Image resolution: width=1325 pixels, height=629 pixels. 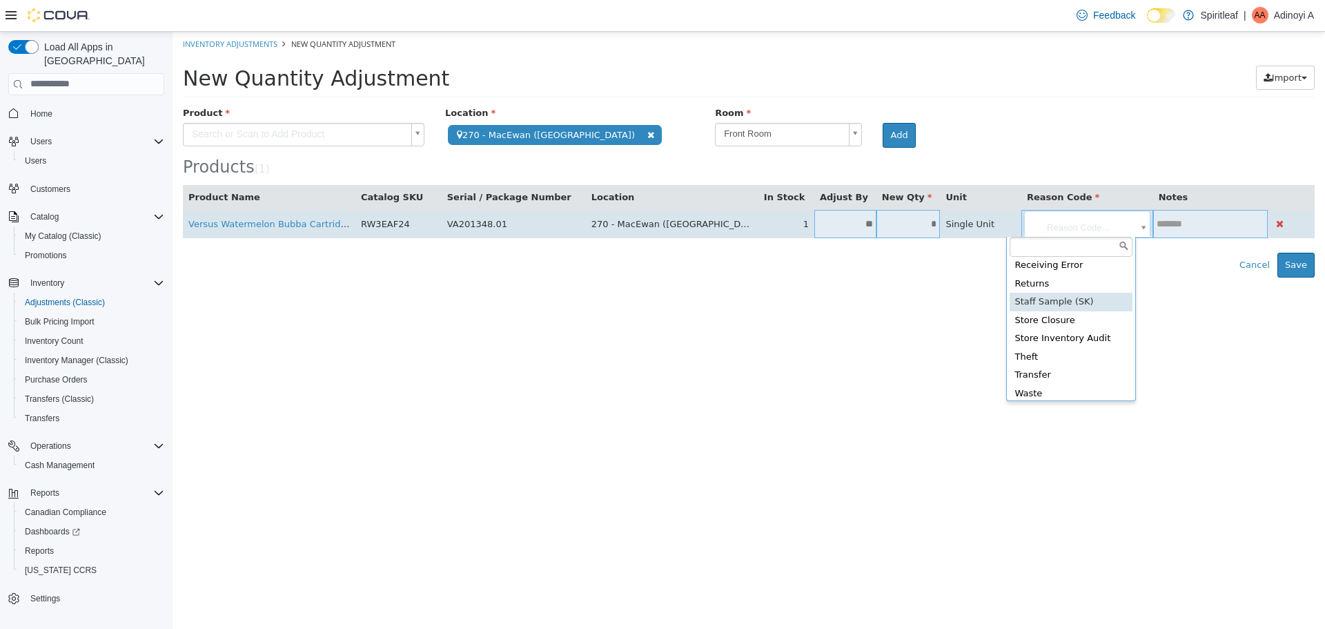 What do you see at coordinates (92, 465) in the screenshot?
I see `span: Cash Management` at bounding box center [92, 465].